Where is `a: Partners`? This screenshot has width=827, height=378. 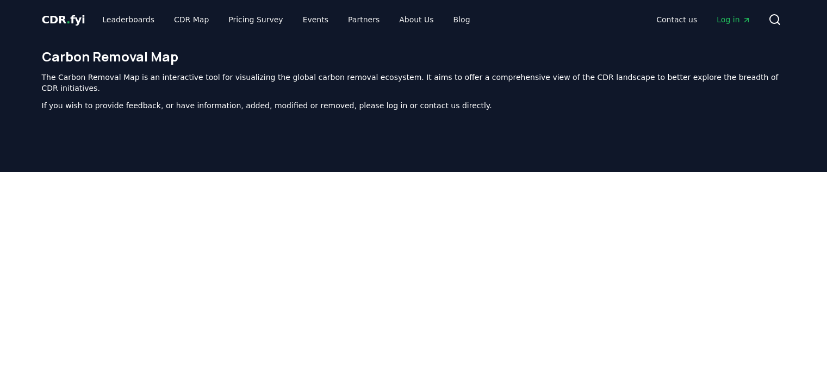 a: Partners is located at coordinates (364, 20).